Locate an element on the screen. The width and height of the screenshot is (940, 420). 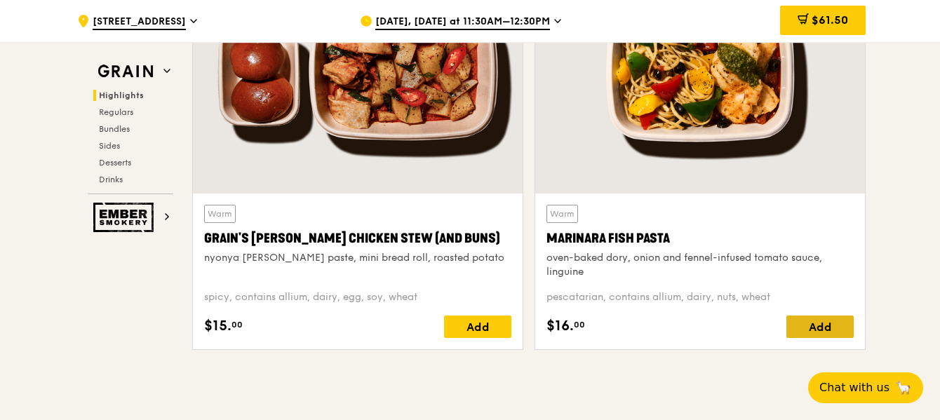
span: Drinks is located at coordinates (111, 180).